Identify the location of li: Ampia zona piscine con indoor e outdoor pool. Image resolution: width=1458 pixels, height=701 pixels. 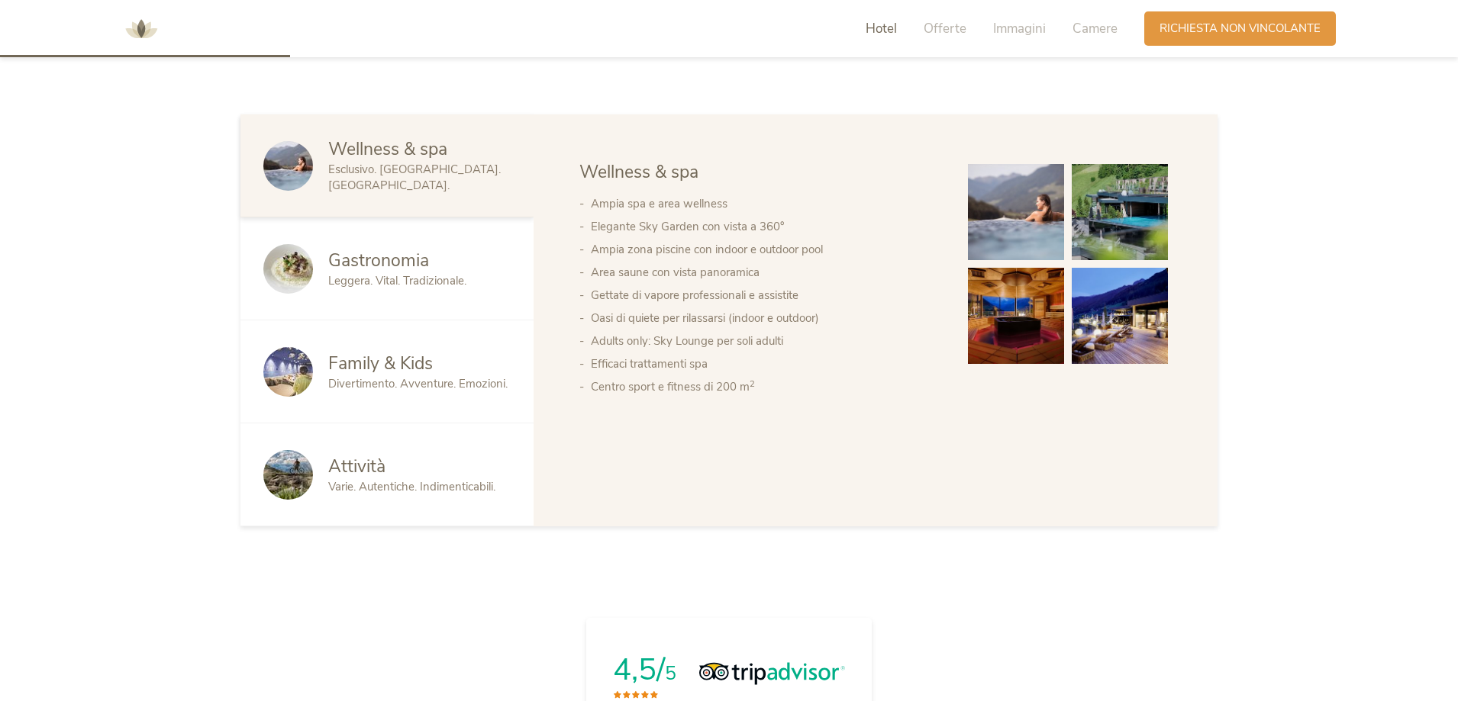
(764, 250).